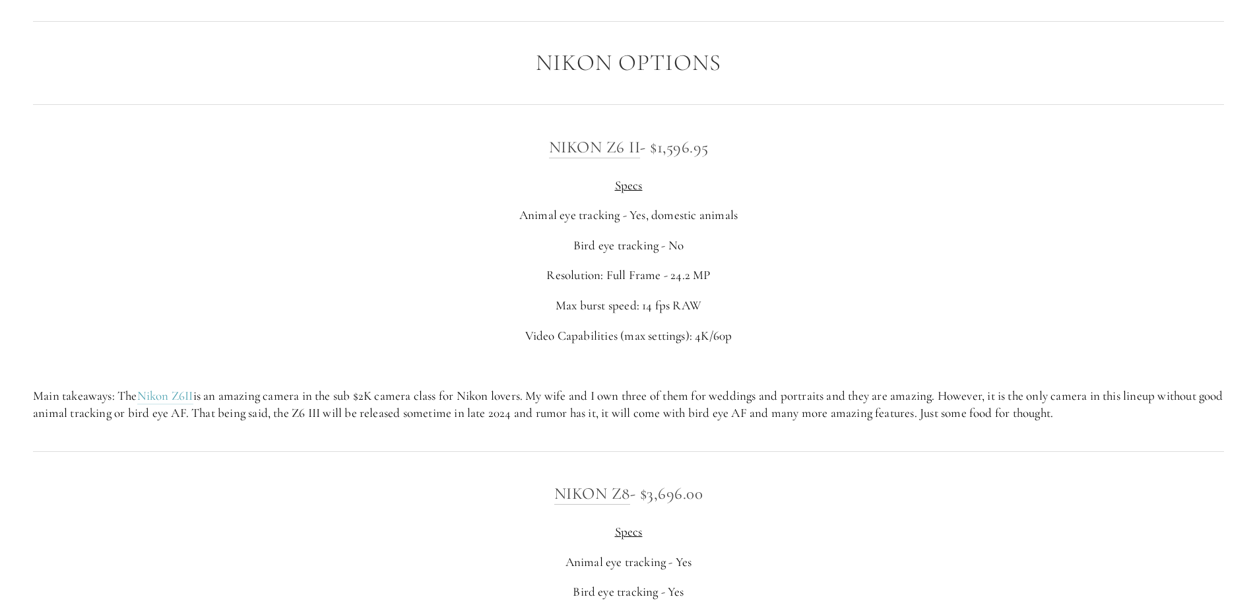 The width and height of the screenshot is (1257, 601). I want to click on p: Bird eye tracking - Yes, so click(628, 592).